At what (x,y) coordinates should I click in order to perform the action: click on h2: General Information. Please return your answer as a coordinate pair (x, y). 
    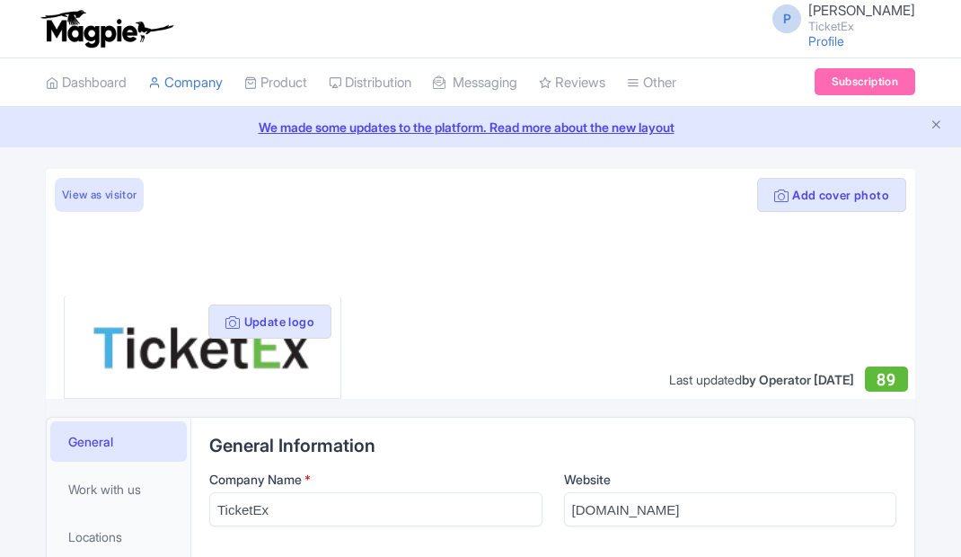
    Looking at the image, I should click on (552, 445).